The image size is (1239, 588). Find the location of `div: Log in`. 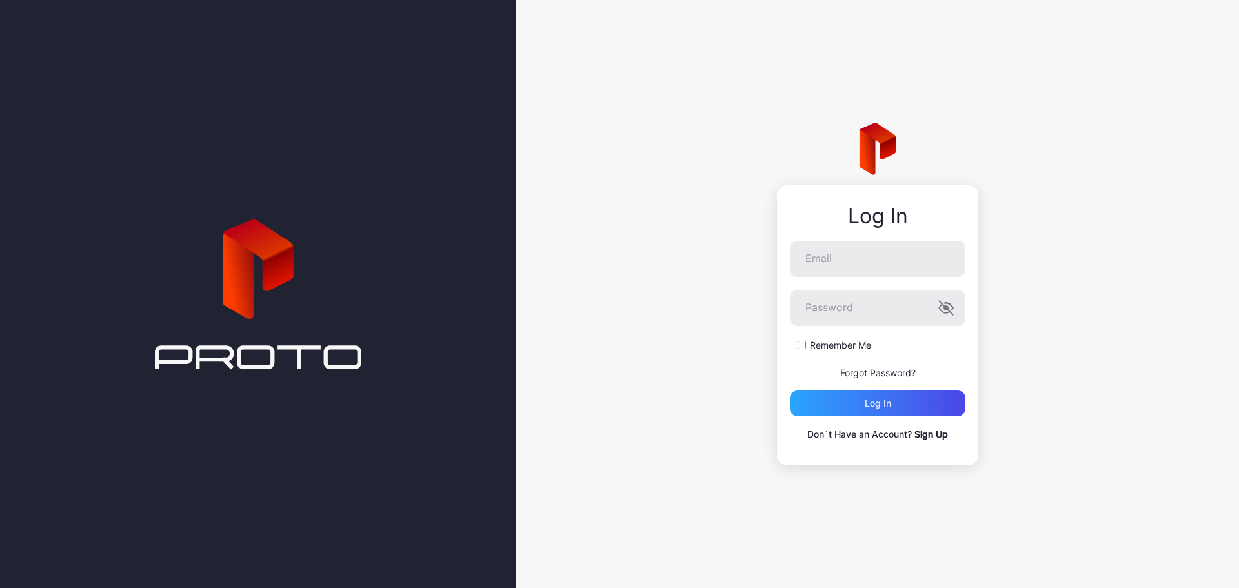

div: Log in is located at coordinates (878, 403).